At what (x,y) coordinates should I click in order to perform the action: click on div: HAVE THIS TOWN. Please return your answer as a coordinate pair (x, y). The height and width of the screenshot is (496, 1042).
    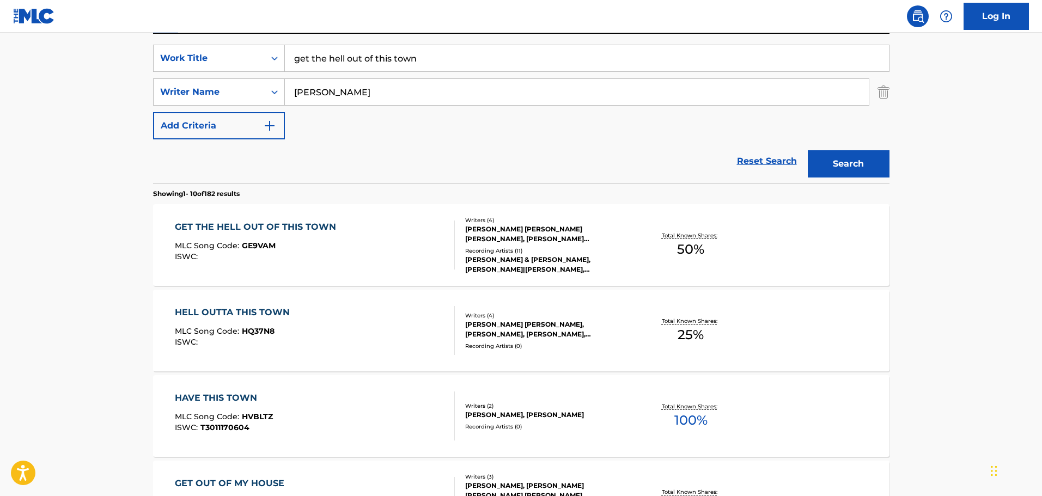
    Looking at the image, I should click on (224, 398).